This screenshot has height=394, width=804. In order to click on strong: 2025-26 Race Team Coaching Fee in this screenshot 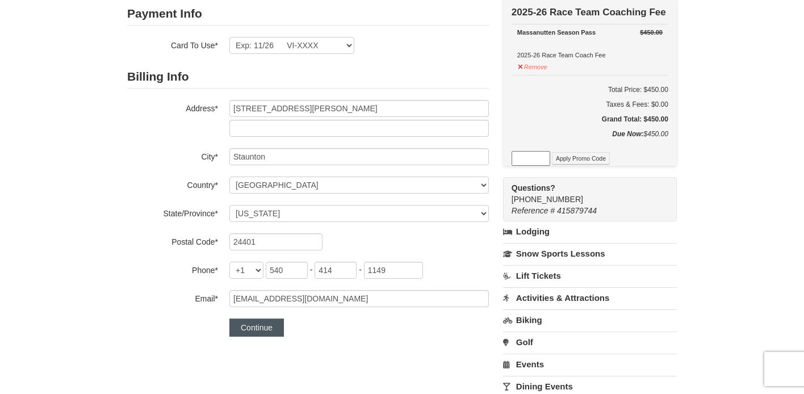, I will do `click(589, 12)`.